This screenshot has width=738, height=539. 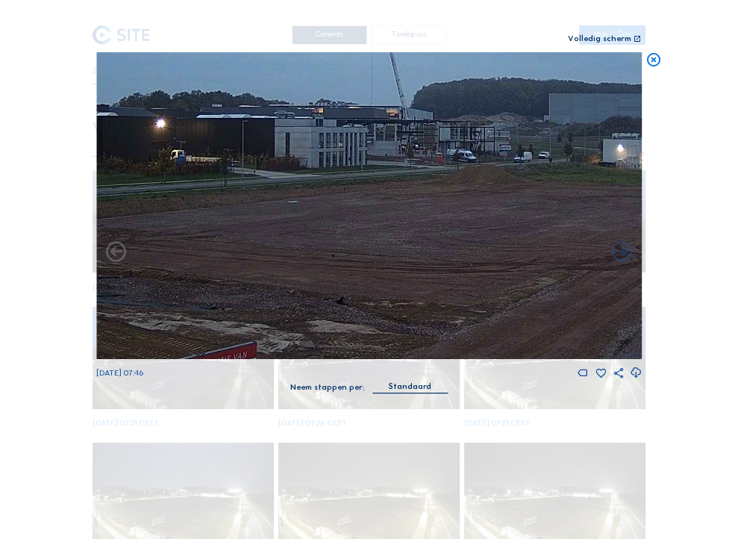 I want to click on div: Volledig scherm, so click(x=599, y=40).